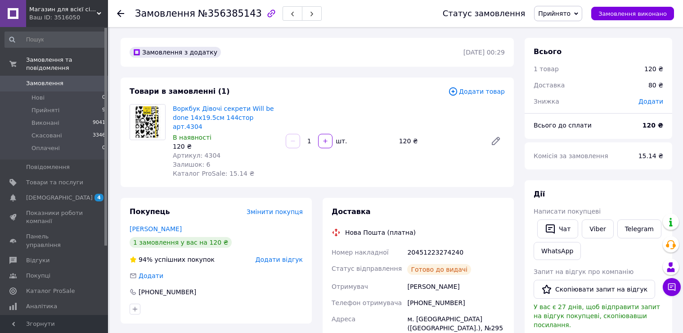  I want to click on span: Аналітика, so click(41, 306).